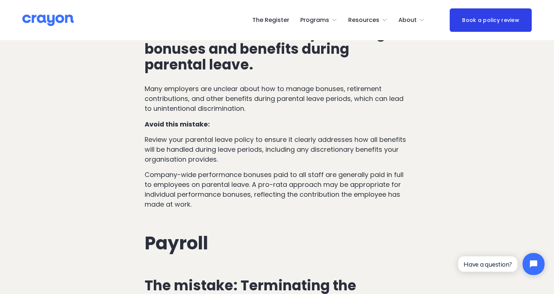  I want to click on img: Crayon, so click(48, 20).